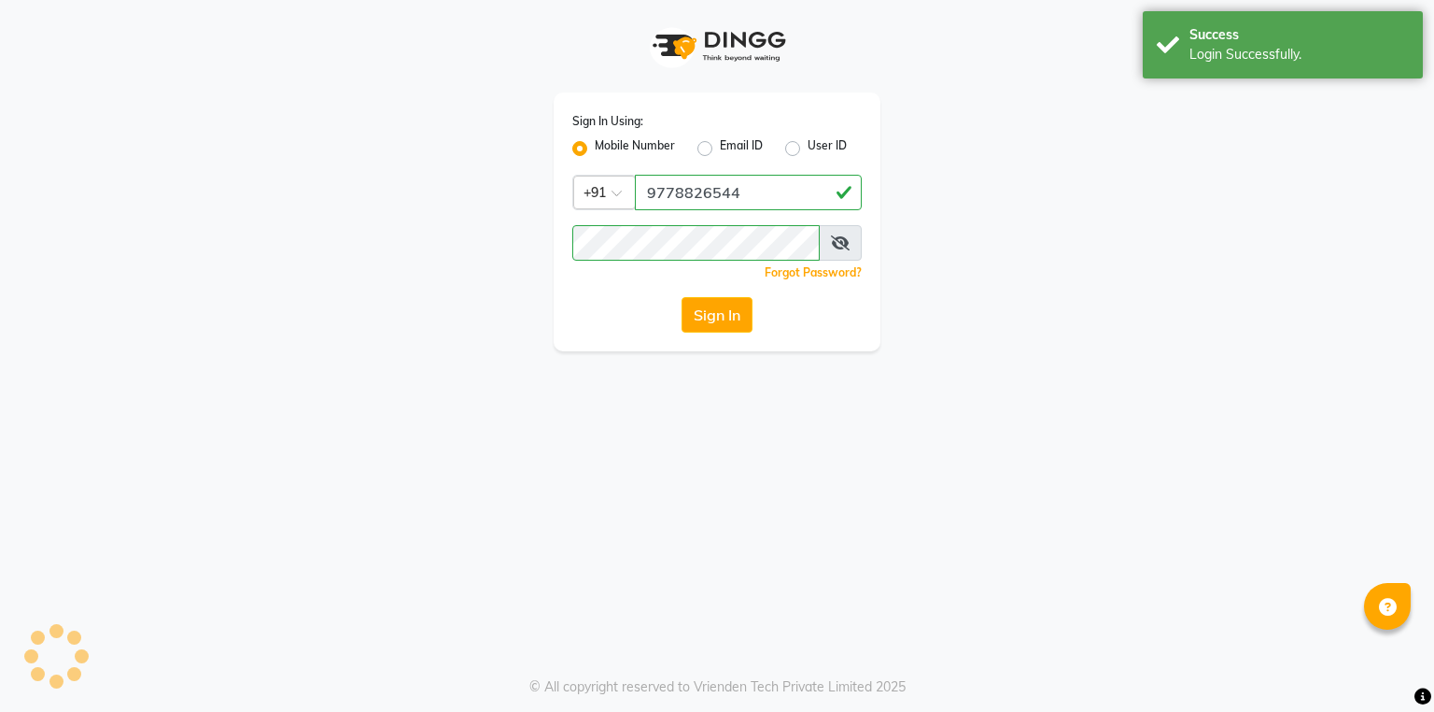 The height and width of the screenshot is (712, 1434). I want to click on div: Login Successfully., so click(1299, 54).